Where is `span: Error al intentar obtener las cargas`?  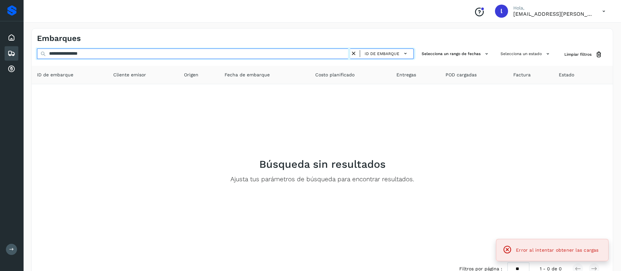
span: Error al intentar obtener las cargas is located at coordinates (557, 250).